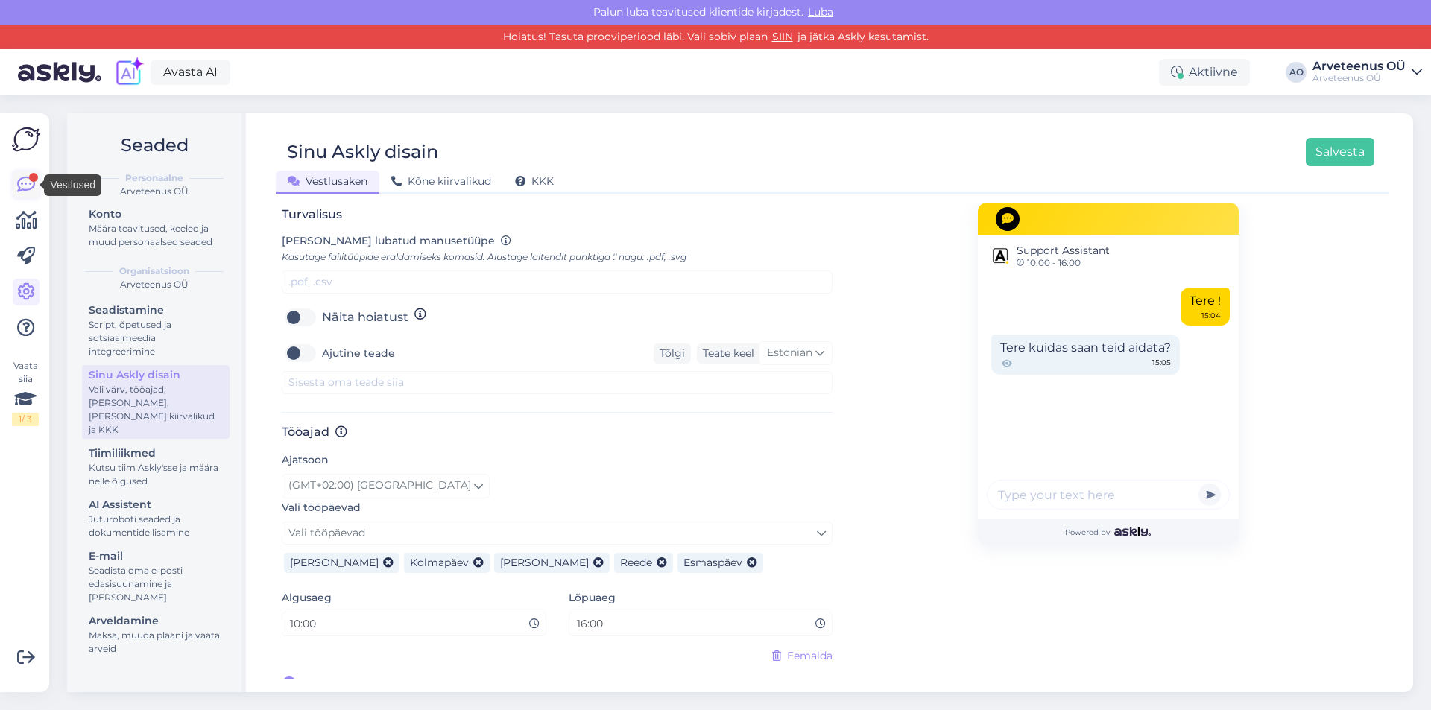 The width and height of the screenshot is (1431, 710). What do you see at coordinates (190, 72) in the screenshot?
I see `a: Avasta AI` at bounding box center [190, 72].